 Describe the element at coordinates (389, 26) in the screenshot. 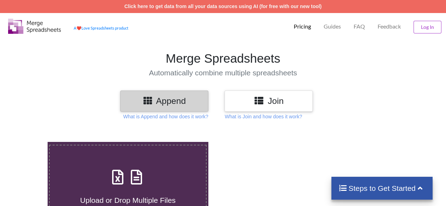

I see `span: Feedback` at that location.